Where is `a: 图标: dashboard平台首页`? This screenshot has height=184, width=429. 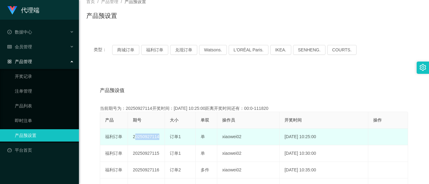
a: 图标: dashboard平台首页 is located at coordinates (41, 151).